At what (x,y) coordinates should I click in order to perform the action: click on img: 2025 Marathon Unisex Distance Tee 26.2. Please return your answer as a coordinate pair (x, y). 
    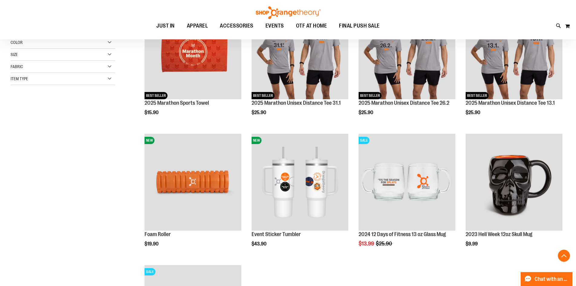
    Looking at the image, I should click on (407, 51).